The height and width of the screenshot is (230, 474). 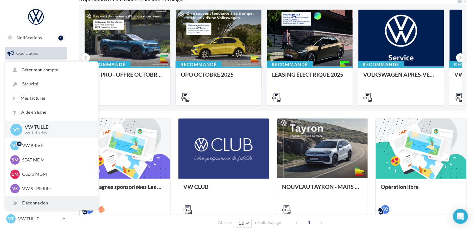 What do you see at coordinates (56, 146) in the screenshot?
I see `p: VW BRIVE` at bounding box center [56, 146].